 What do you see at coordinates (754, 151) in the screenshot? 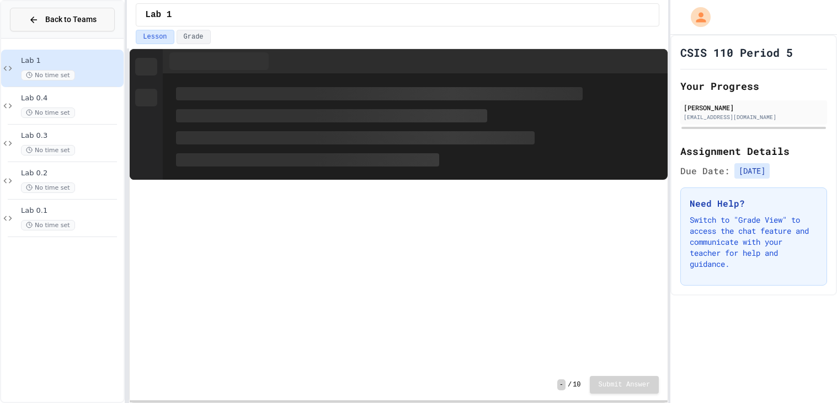
I see `h2: Assignment Details` at bounding box center [754, 151].